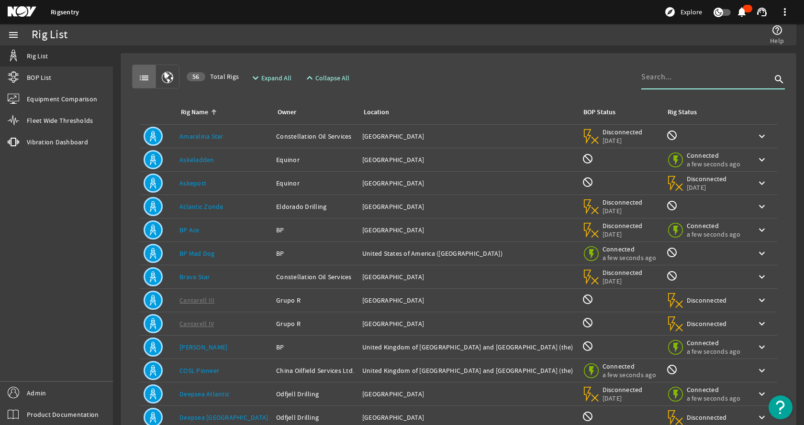 The image size is (804, 425). What do you see at coordinates (39, 77) in the screenshot?
I see `span: BOP List` at bounding box center [39, 77].